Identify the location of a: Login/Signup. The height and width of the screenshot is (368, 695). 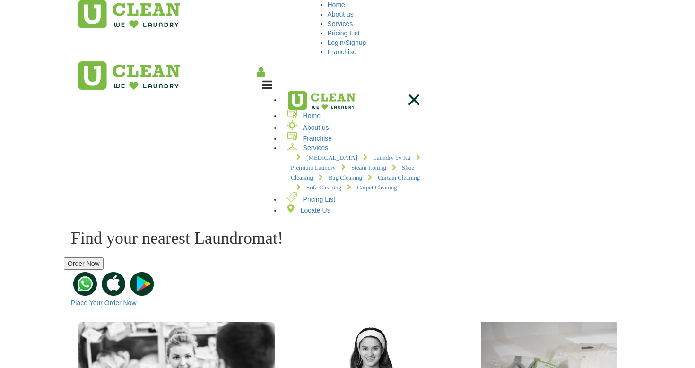
(347, 43).